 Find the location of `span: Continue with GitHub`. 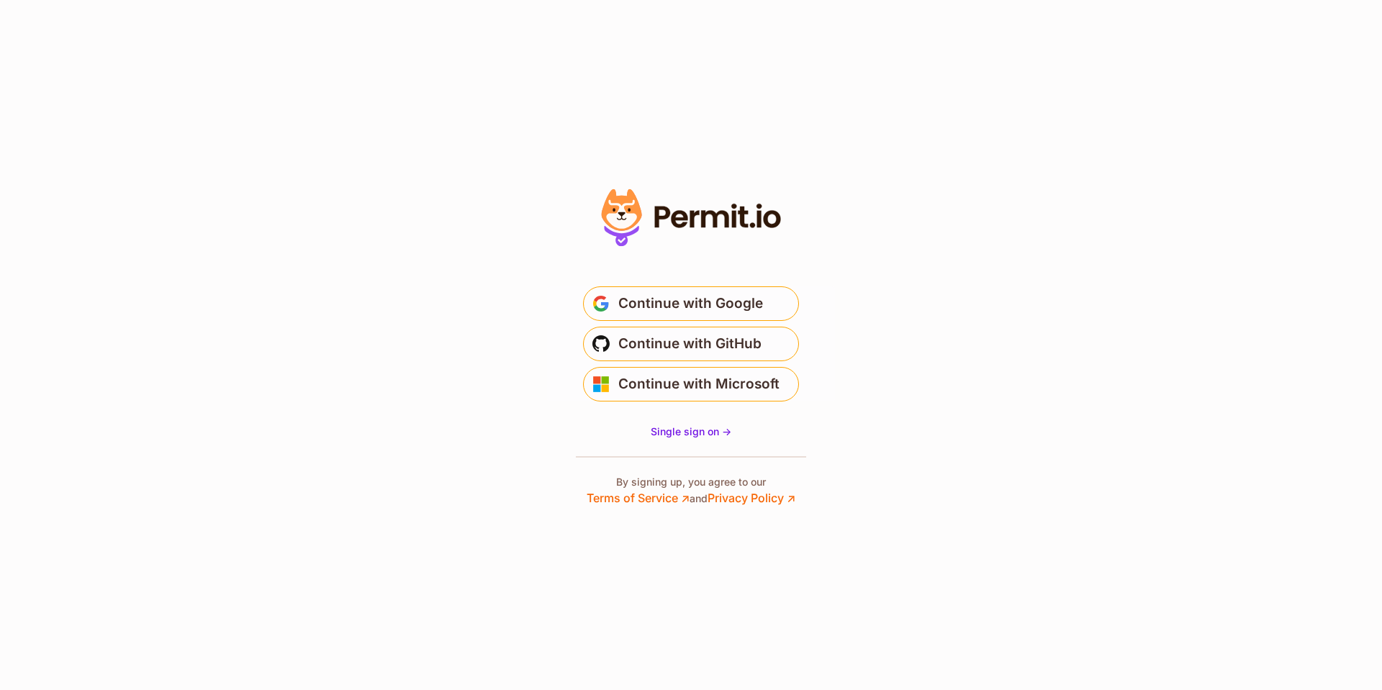

span: Continue with GitHub is located at coordinates (690, 344).